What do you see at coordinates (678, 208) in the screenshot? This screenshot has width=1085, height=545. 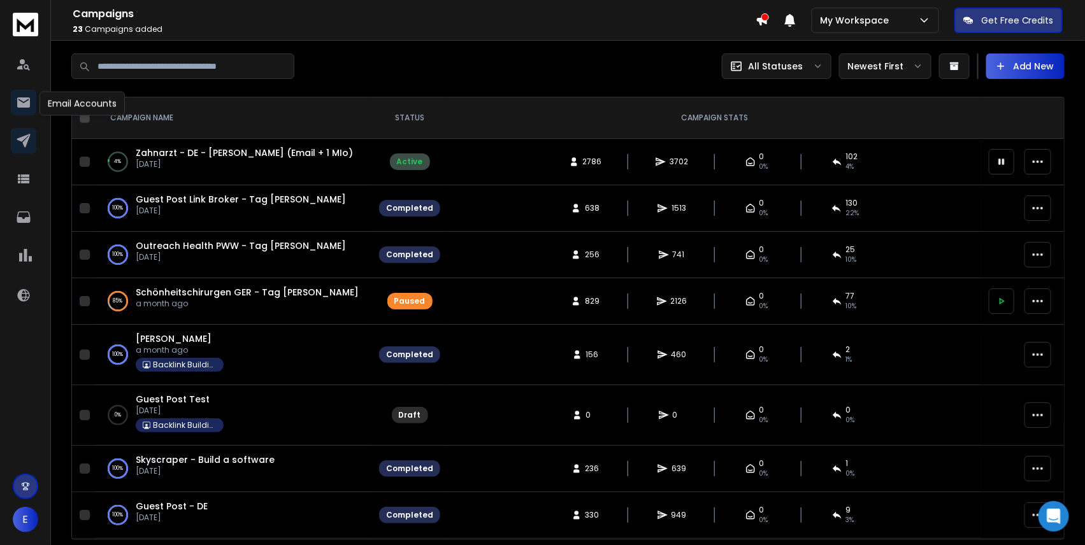 I see `span: 1513` at bounding box center [678, 208].